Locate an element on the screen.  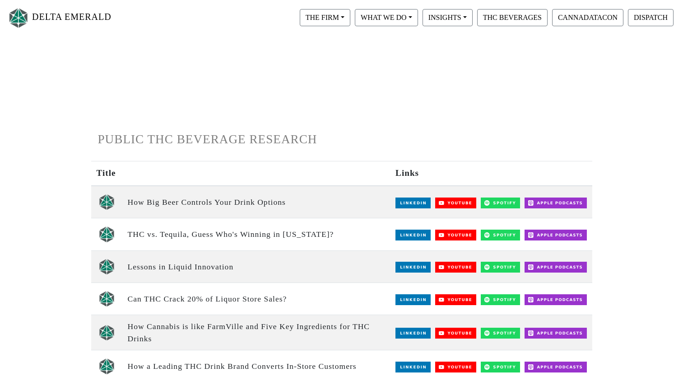
a: CANNADATACON is located at coordinates (588, 17).